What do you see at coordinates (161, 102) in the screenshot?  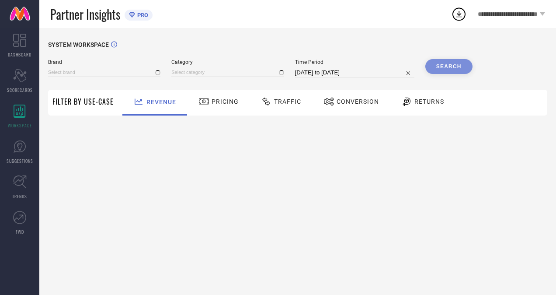 I see `span: Revenue` at bounding box center [161, 102].